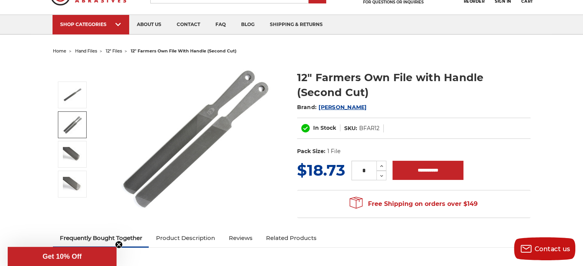 The image size is (583, 266). I want to click on span: Contact us, so click(552, 249).